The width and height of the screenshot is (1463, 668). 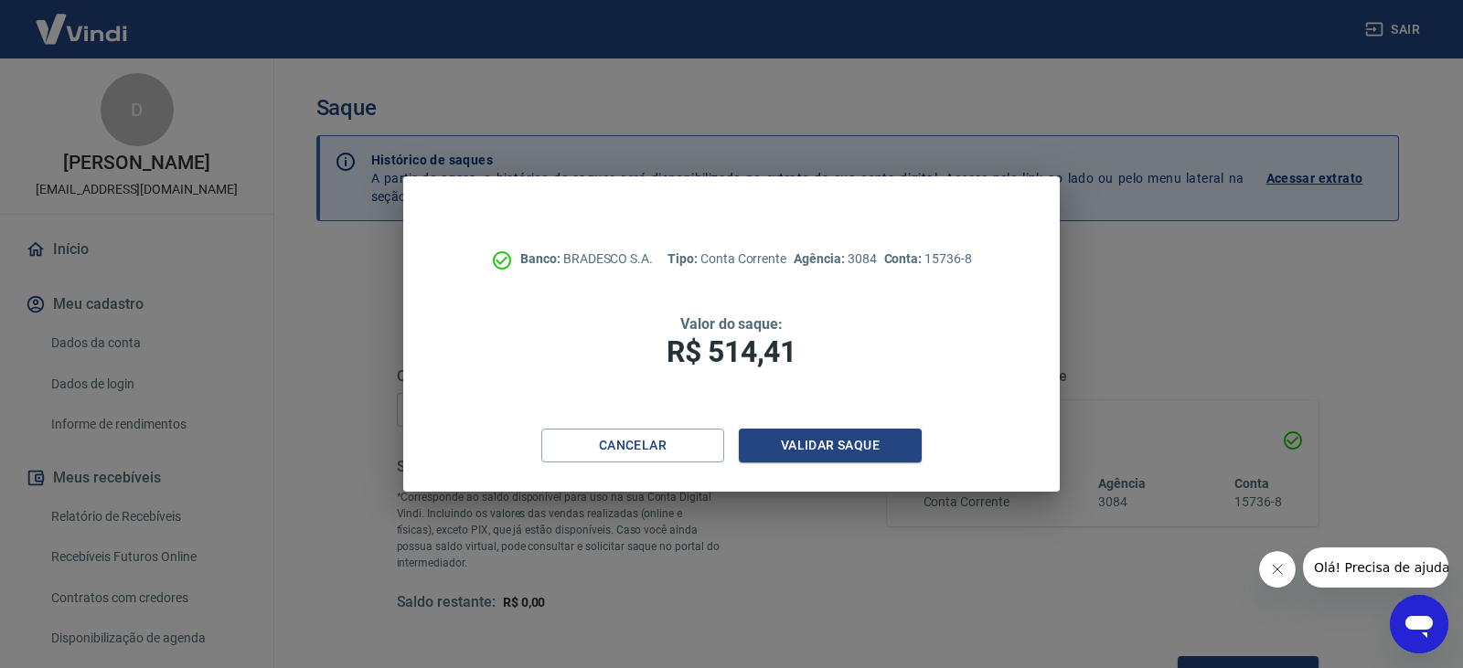 What do you see at coordinates (830, 445) in the screenshot?
I see `button: Validar saque` at bounding box center [830, 445].